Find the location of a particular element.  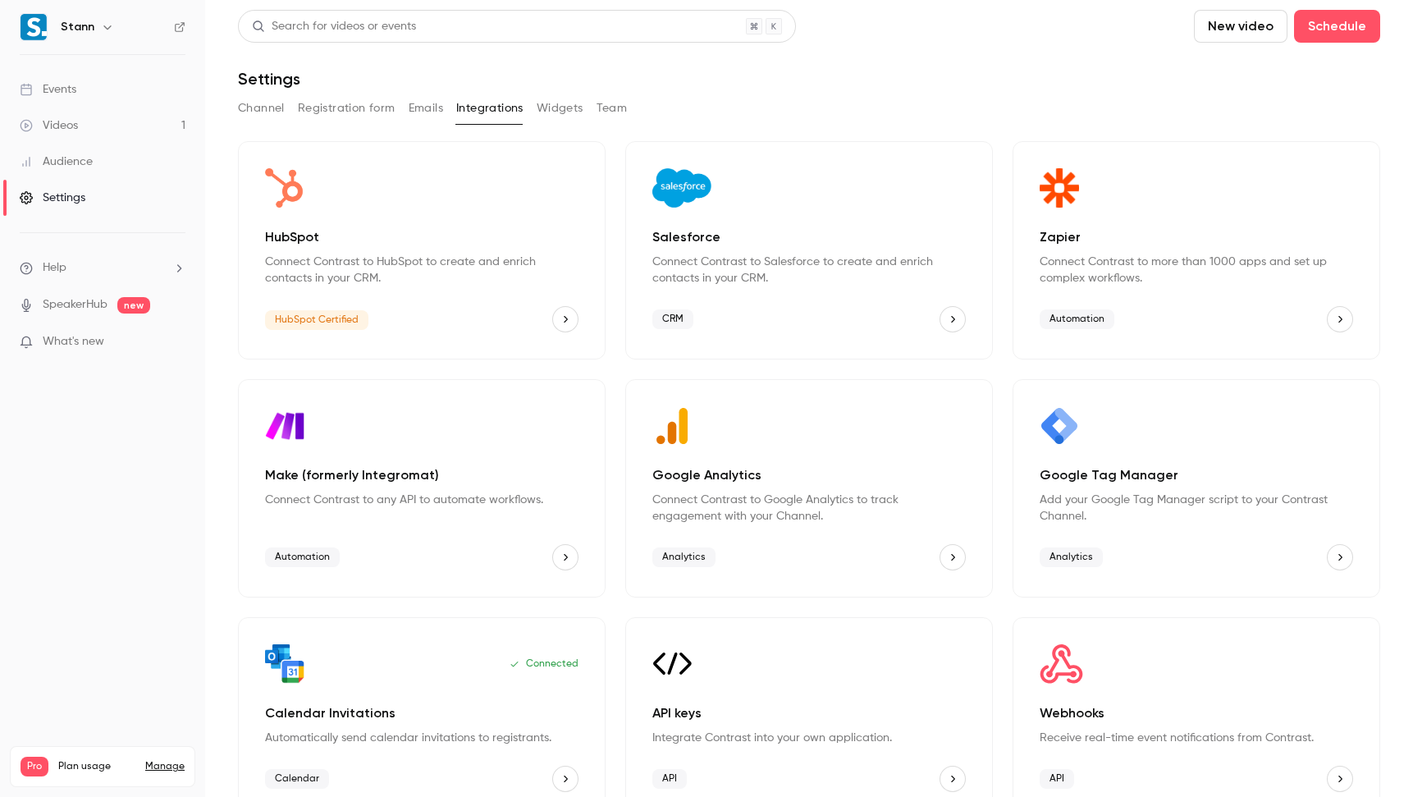

span: CRM is located at coordinates (673, 319).